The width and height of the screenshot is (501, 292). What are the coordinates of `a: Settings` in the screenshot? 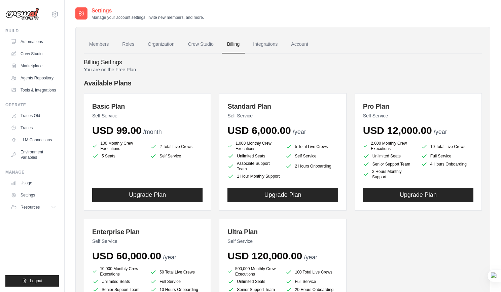 It's located at (33, 195).